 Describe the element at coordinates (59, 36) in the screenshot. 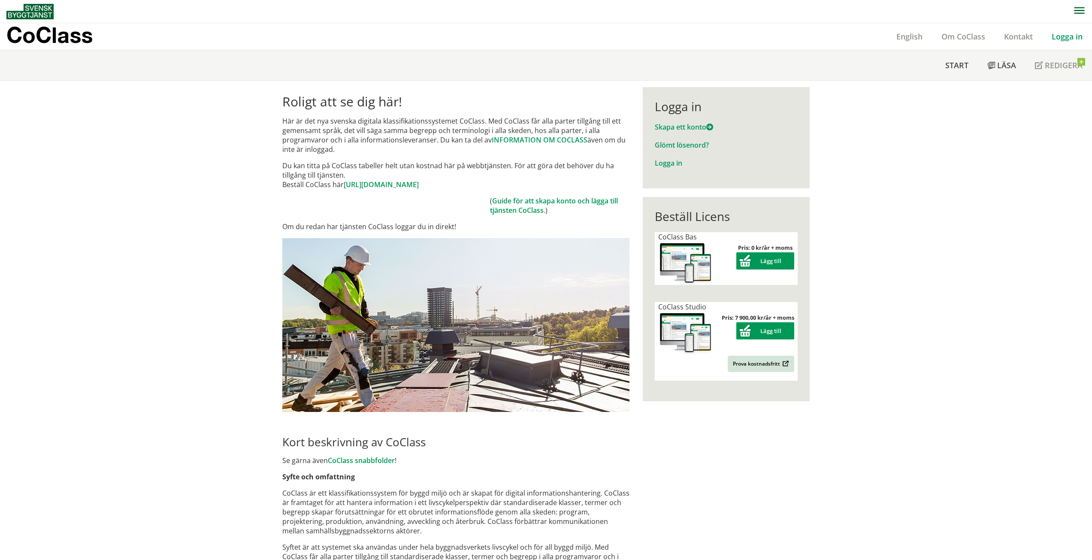

I see `a: CoClass` at that location.